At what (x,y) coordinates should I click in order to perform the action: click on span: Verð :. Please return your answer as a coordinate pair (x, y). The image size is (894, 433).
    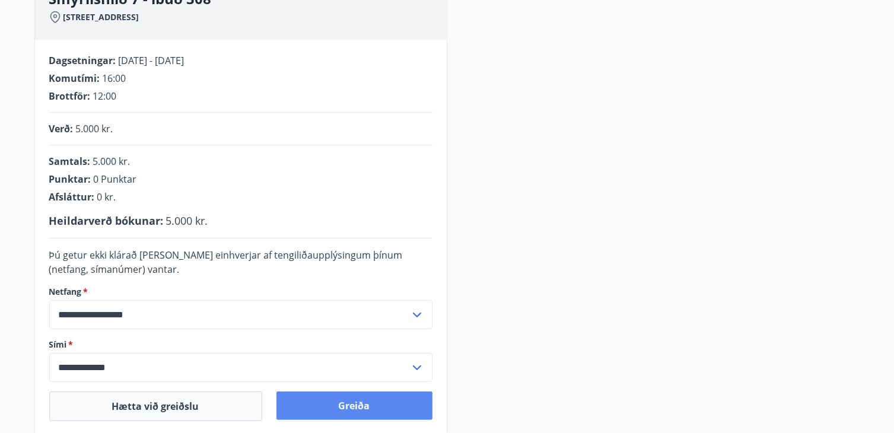
    Looking at the image, I should click on (61, 129).